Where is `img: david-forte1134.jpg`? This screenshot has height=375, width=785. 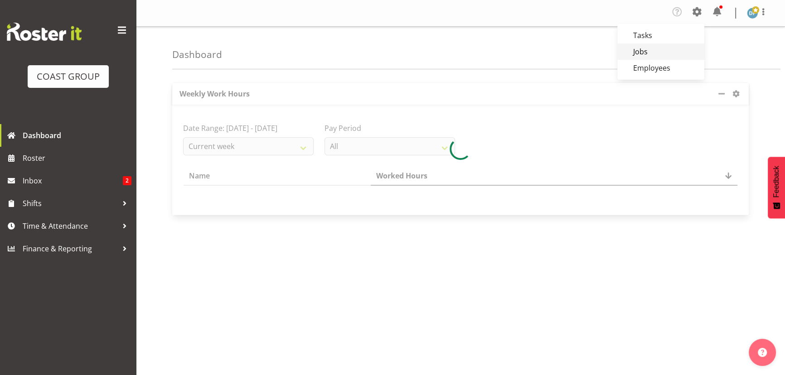 img: david-forte1134.jpg is located at coordinates (753, 13).